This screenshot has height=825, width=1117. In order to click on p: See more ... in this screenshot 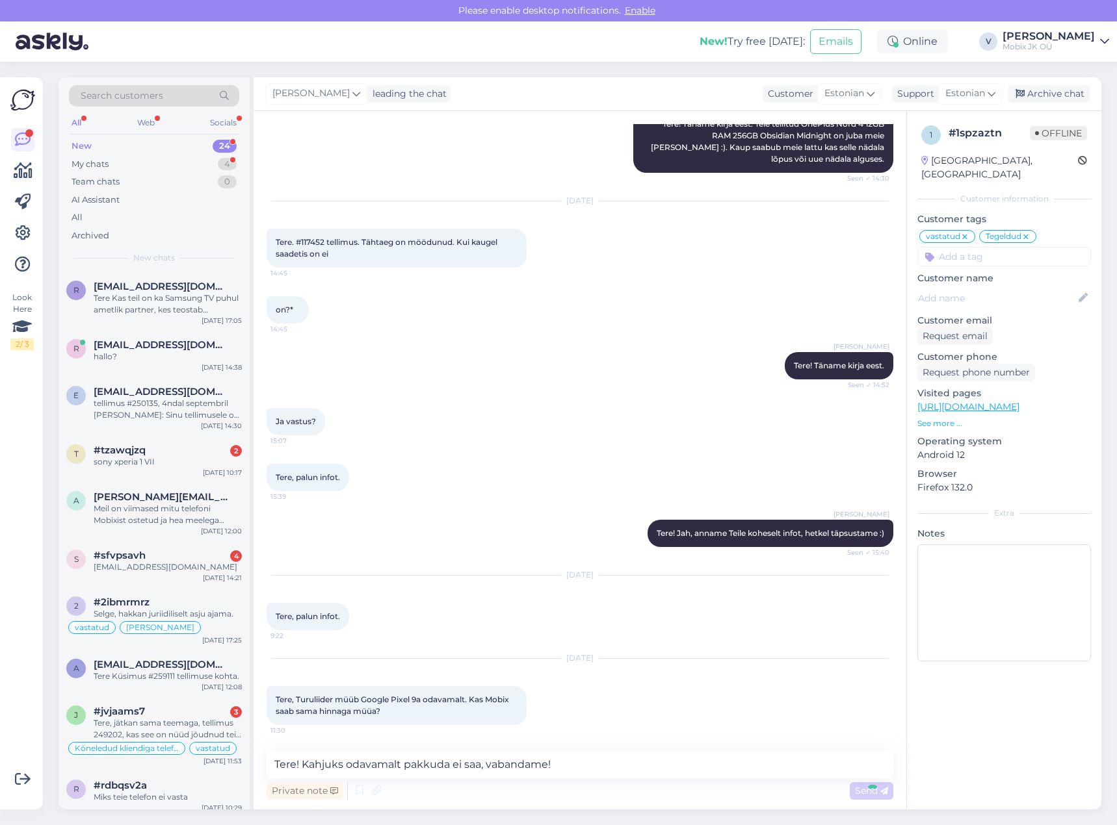, I will do `click(1003, 424)`.